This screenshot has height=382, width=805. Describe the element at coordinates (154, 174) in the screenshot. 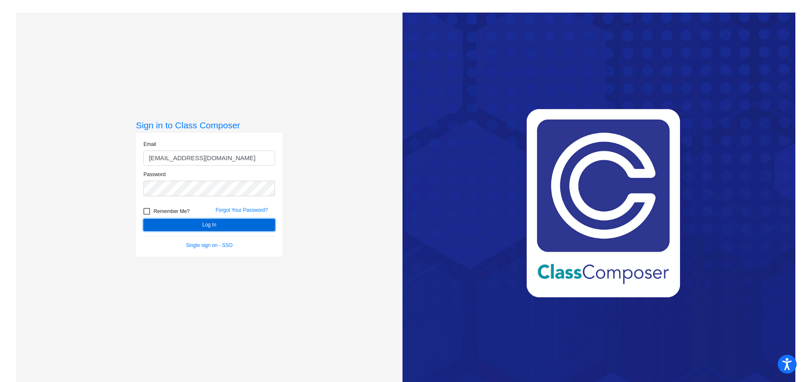

I see `label: Password` at that location.